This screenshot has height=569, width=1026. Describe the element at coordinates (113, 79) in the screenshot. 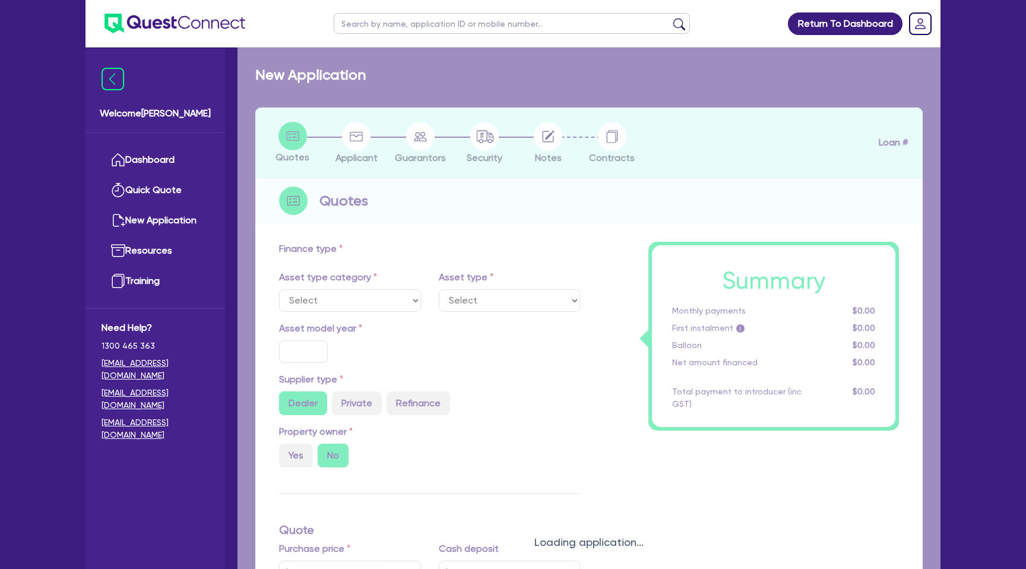

I see `img: icon-menu-close` at that location.